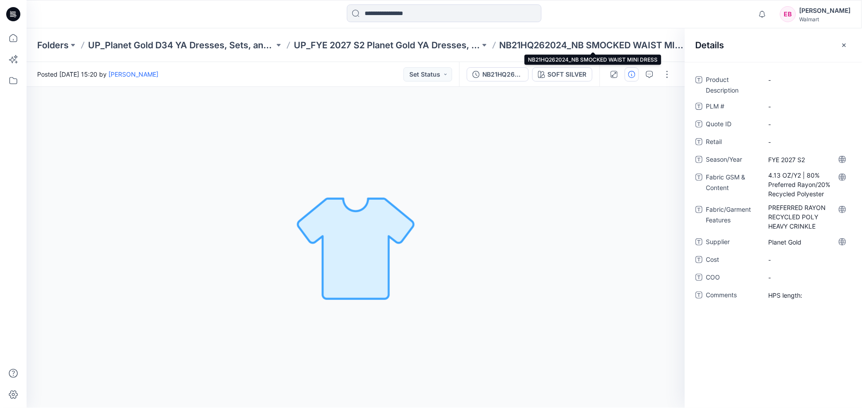 The width and height of the screenshot is (862, 408). I want to click on span: FYE 2027 S2, so click(807, 159).